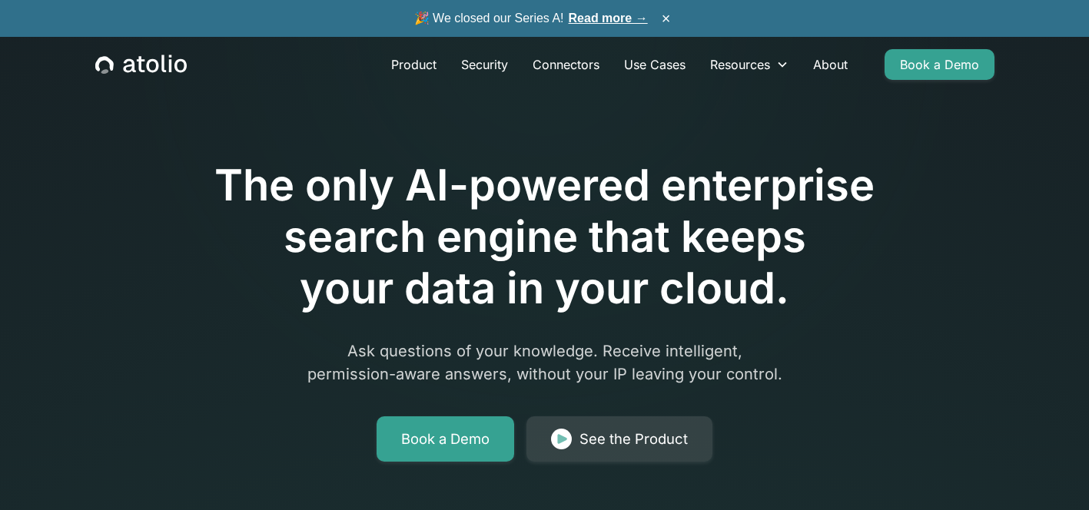  Describe the element at coordinates (830, 65) in the screenshot. I see `a: About` at that location.